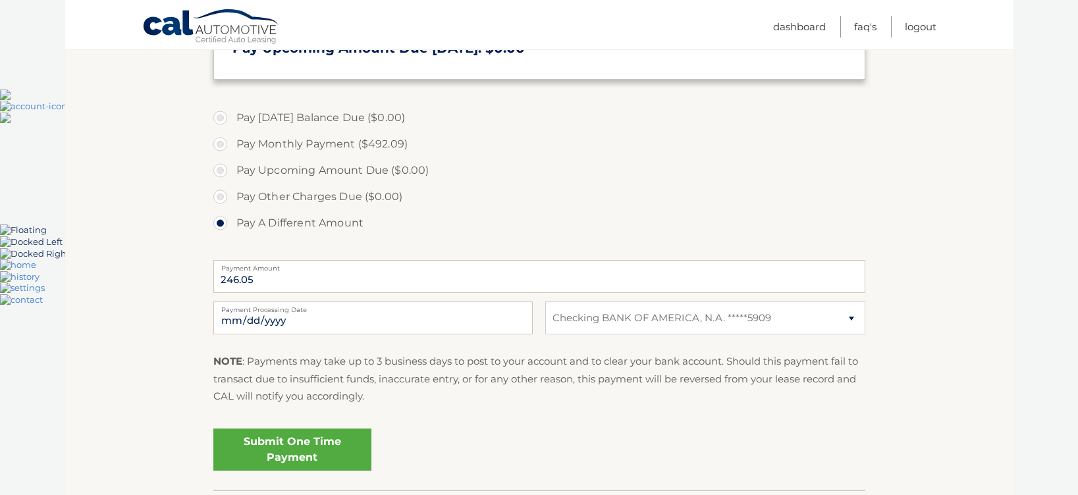 The image size is (1078, 495). I want to click on label: Pay Upcoming Amount Due ($0.00), so click(540, 171).